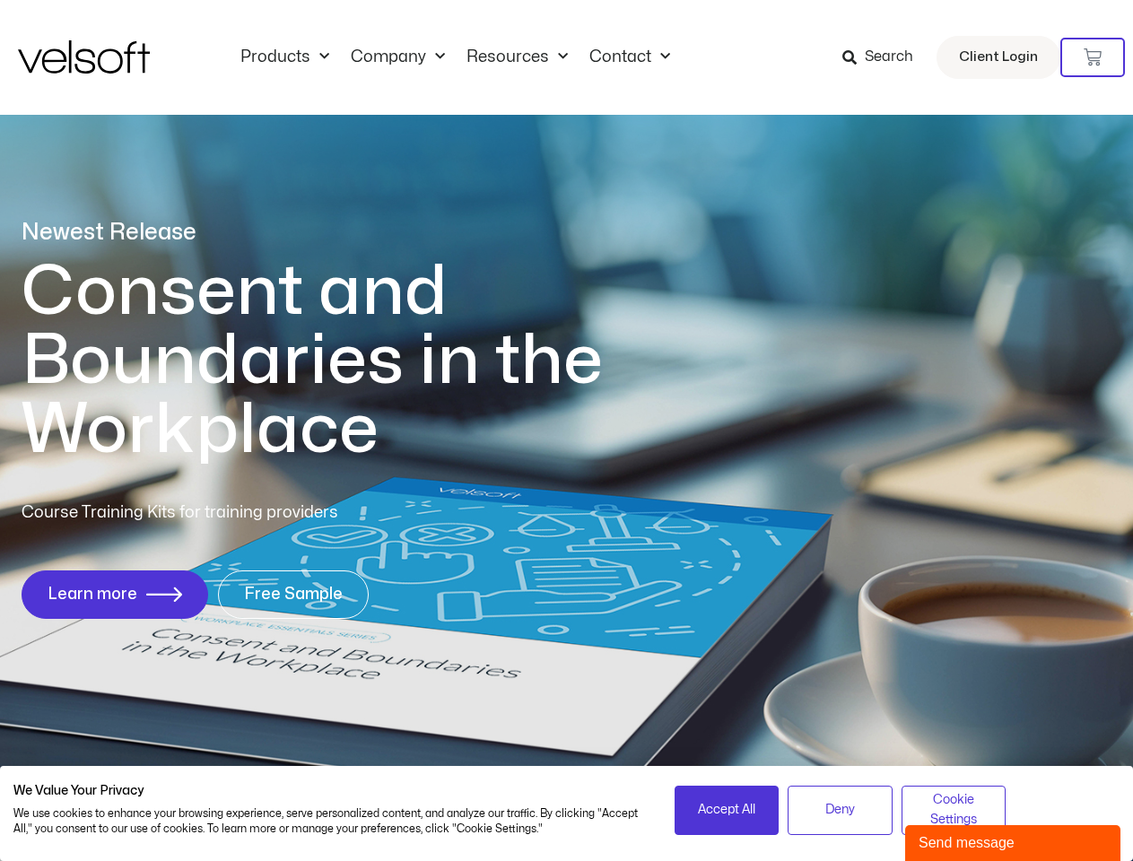 The height and width of the screenshot is (861, 1133). I want to click on h1: Consent and Boundaries in the Workplace, so click(349, 361).